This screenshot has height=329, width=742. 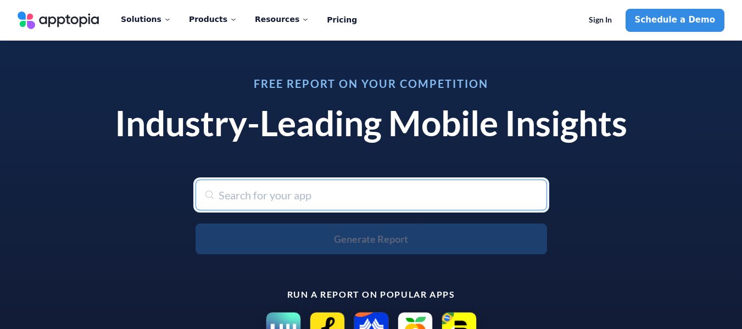 I want to click on h3: Free Report on Your Competition, so click(x=371, y=83).